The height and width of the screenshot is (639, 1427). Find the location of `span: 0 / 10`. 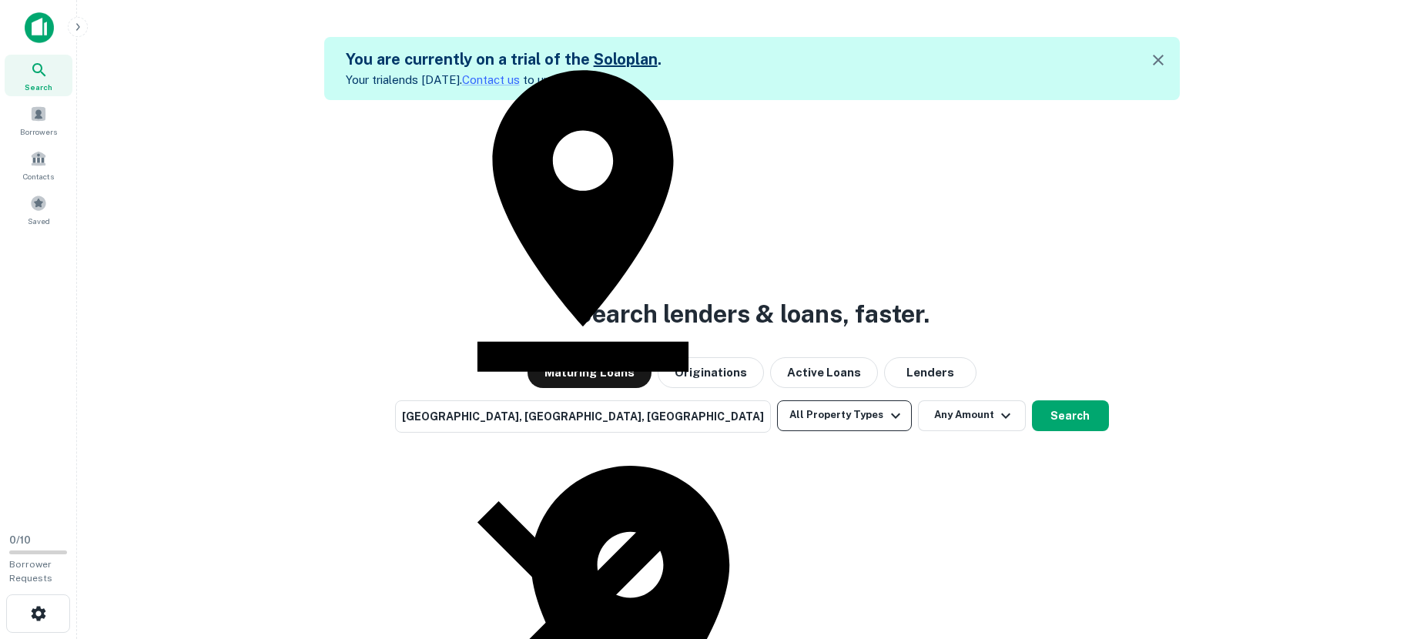

span: 0 / 10 is located at coordinates (20, 540).